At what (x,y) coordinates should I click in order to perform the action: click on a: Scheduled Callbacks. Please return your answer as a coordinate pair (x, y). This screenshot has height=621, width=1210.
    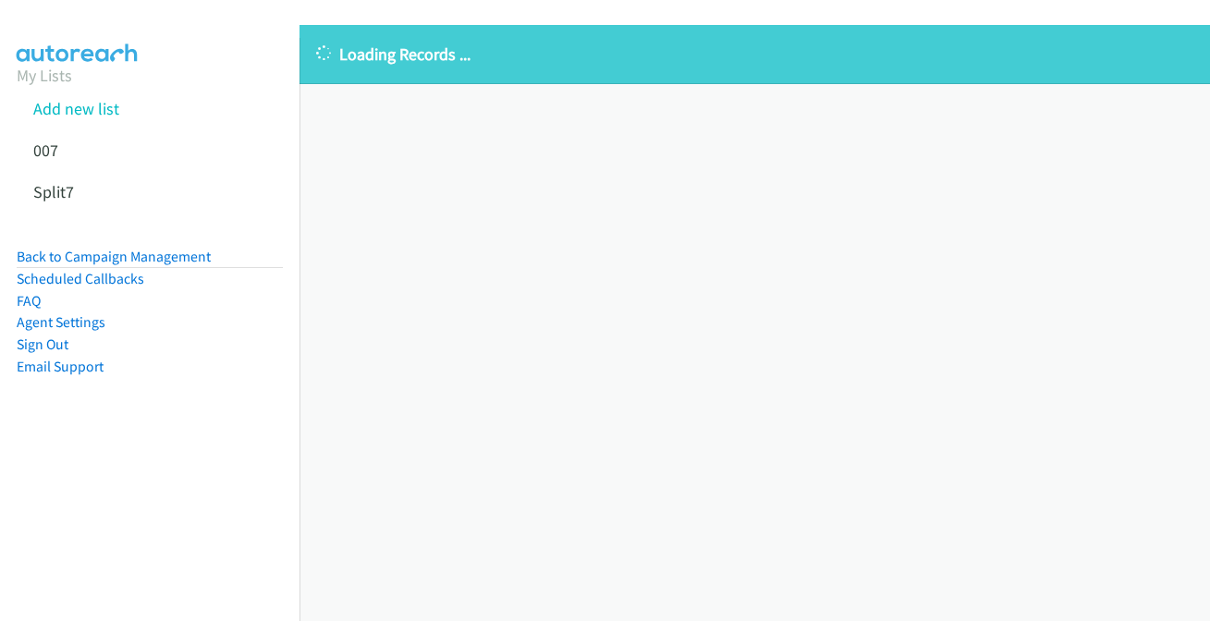
    Looking at the image, I should click on (80, 278).